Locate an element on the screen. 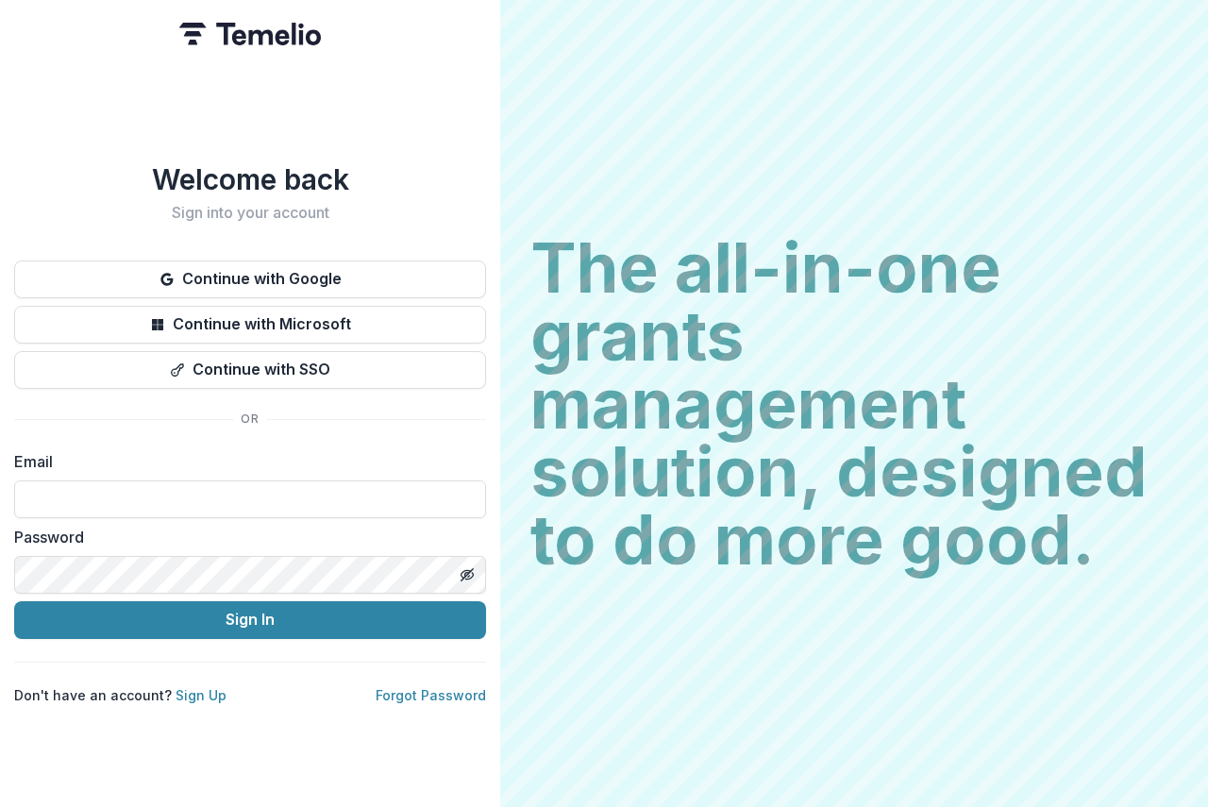  a: Sign Up is located at coordinates (201, 695).